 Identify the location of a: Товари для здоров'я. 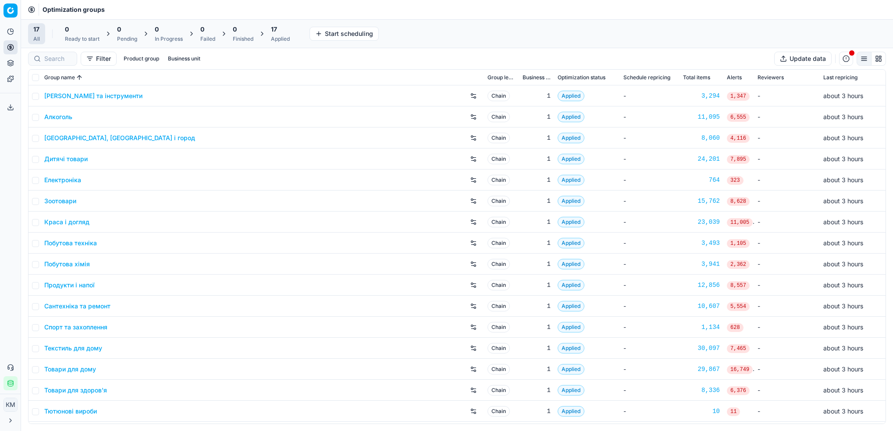
(75, 390).